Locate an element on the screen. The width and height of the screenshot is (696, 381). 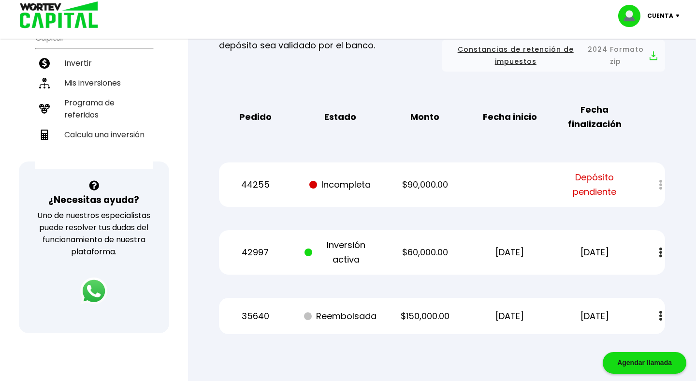
img: calculadora-icon.17d418c4.svg is located at coordinates (44, 135).